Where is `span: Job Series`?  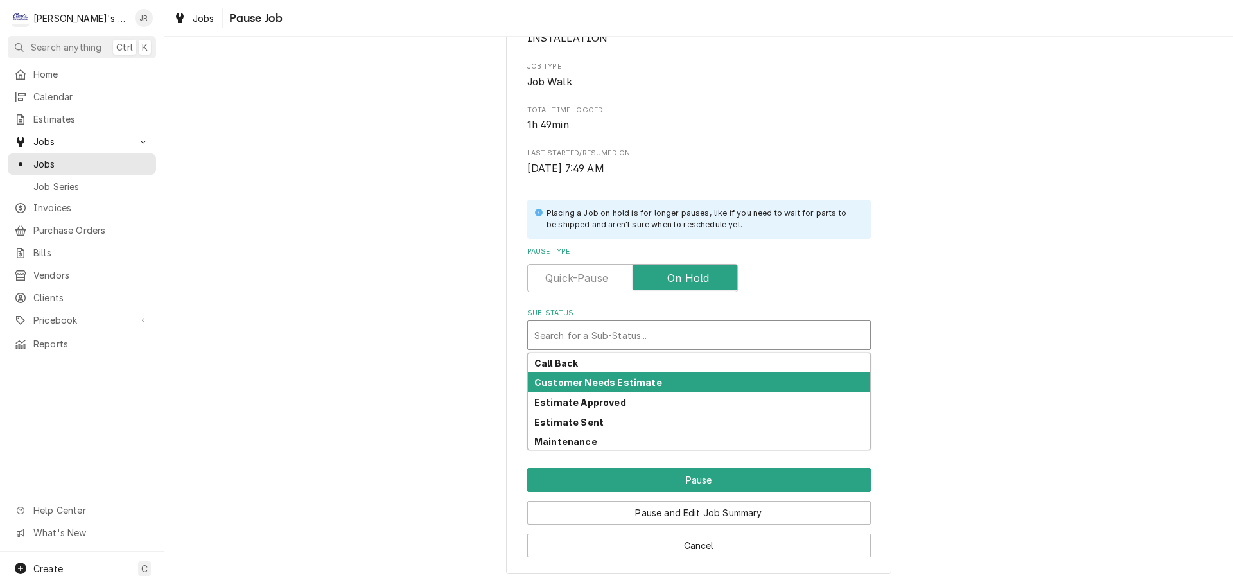 span: Job Series is located at coordinates (91, 186).